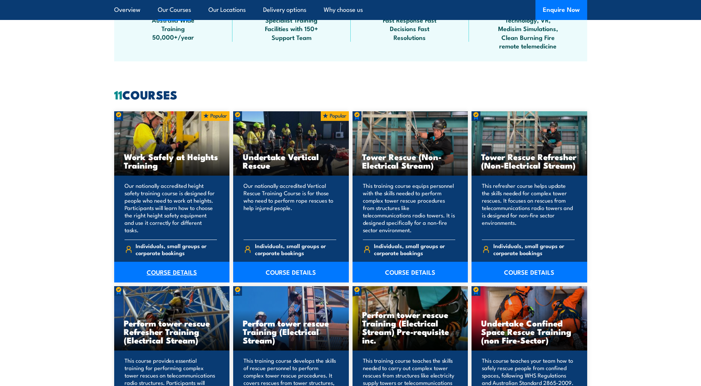 Image resolution: width=701 pixels, height=386 pixels. What do you see at coordinates (351, 94) in the screenshot?
I see `h2: COURSES` at bounding box center [351, 94].